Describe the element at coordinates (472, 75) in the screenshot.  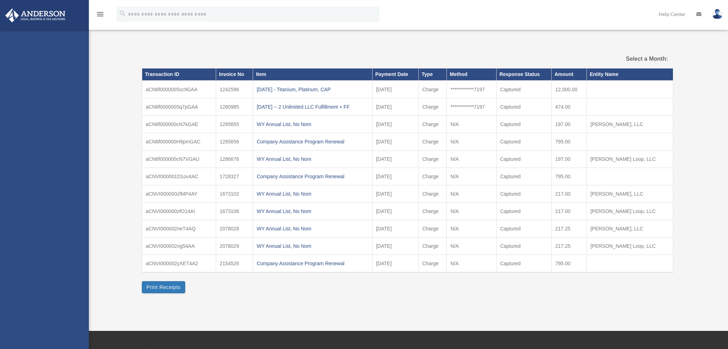
I see `th: Method` at that location.